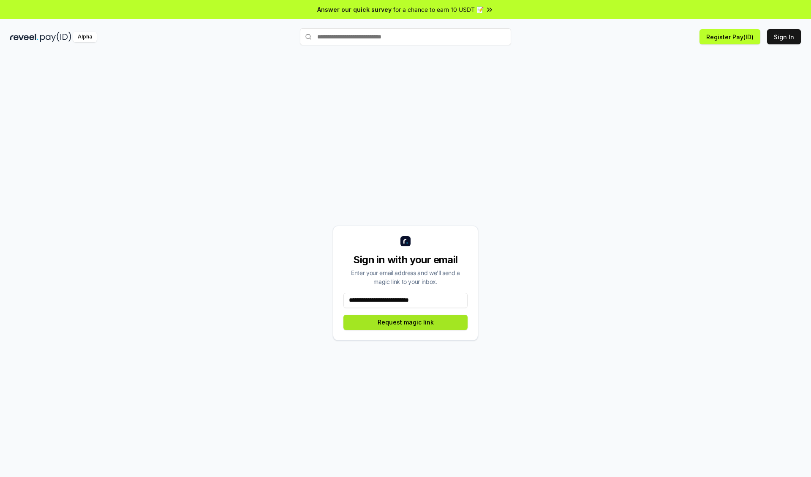  Describe the element at coordinates (355, 9) in the screenshot. I see `span: Answer our quick survey` at that location.